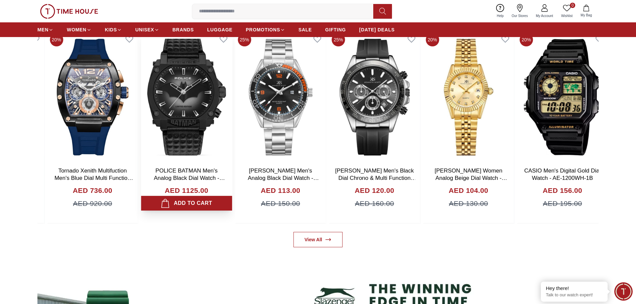 Image resolution: width=636 pixels, height=304 pixels. I want to click on span: SALE, so click(305, 30).